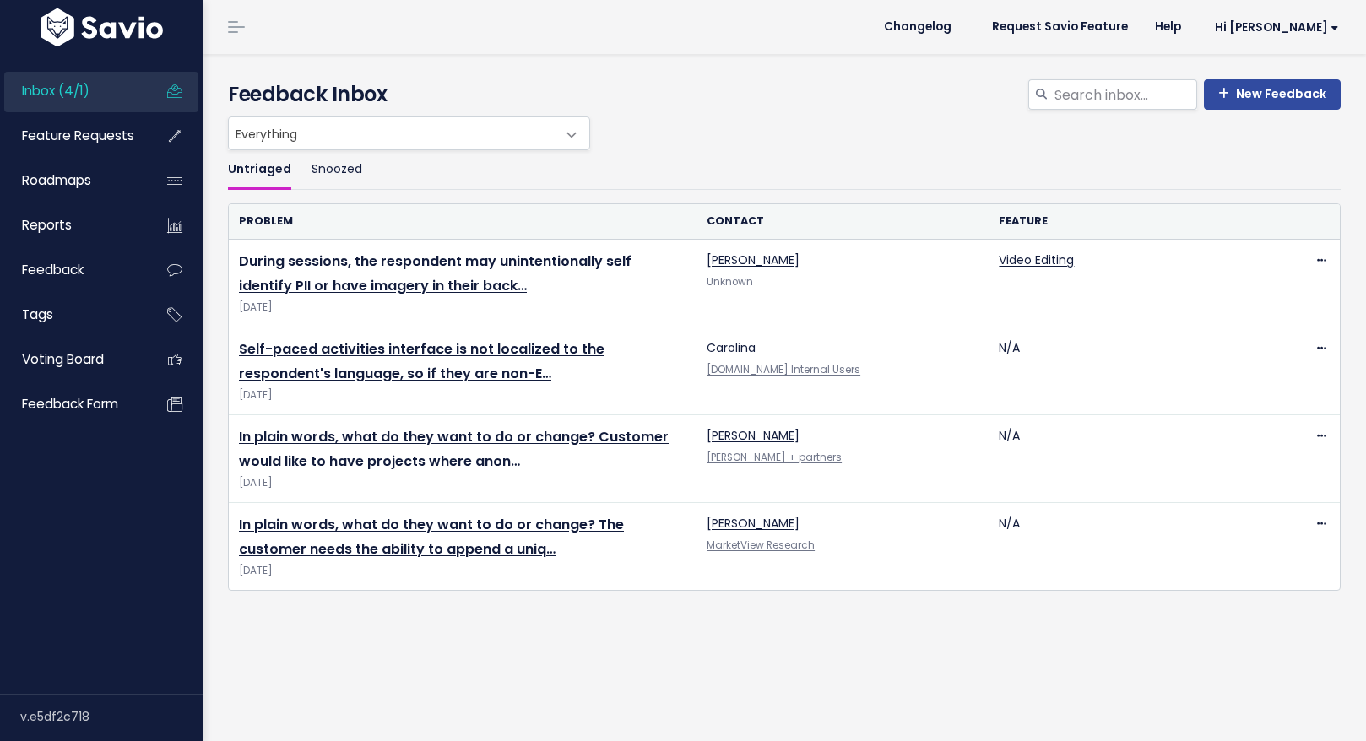 This screenshot has height=741, width=1366. What do you see at coordinates (421, 361) in the screenshot?
I see `a: Self-paced activities interface is not localized to the respondent's language, so if they are non-E…` at bounding box center [421, 361].